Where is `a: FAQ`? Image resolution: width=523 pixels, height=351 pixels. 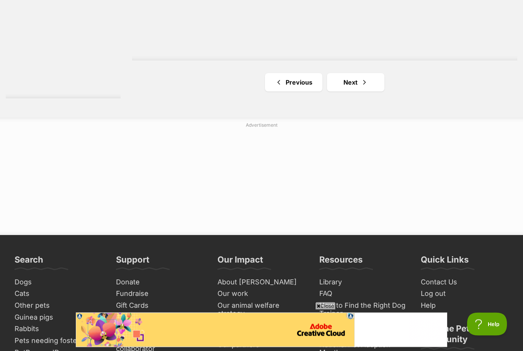
a: FAQ is located at coordinates (363, 294).